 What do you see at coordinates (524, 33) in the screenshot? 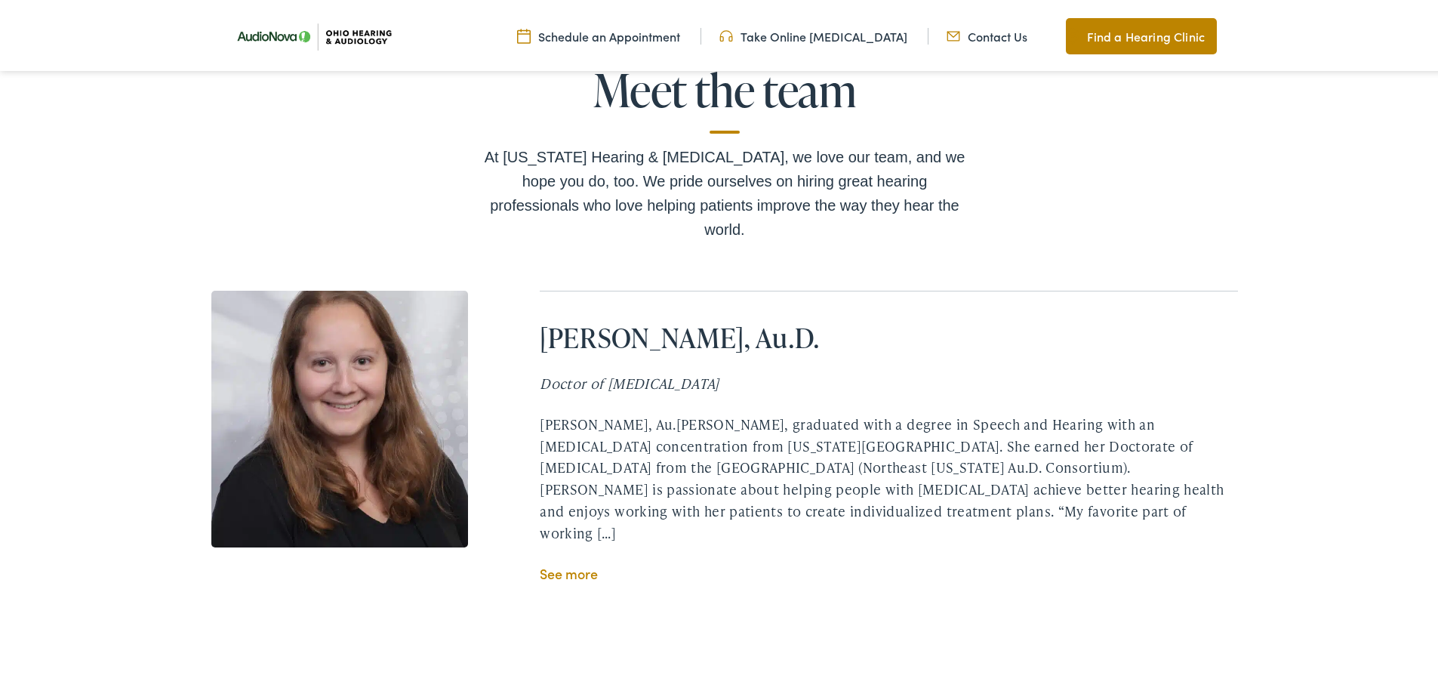
I see `img: Calendar Icon to schedule a hearing appointment in Cincinnati, OH` at bounding box center [524, 33].